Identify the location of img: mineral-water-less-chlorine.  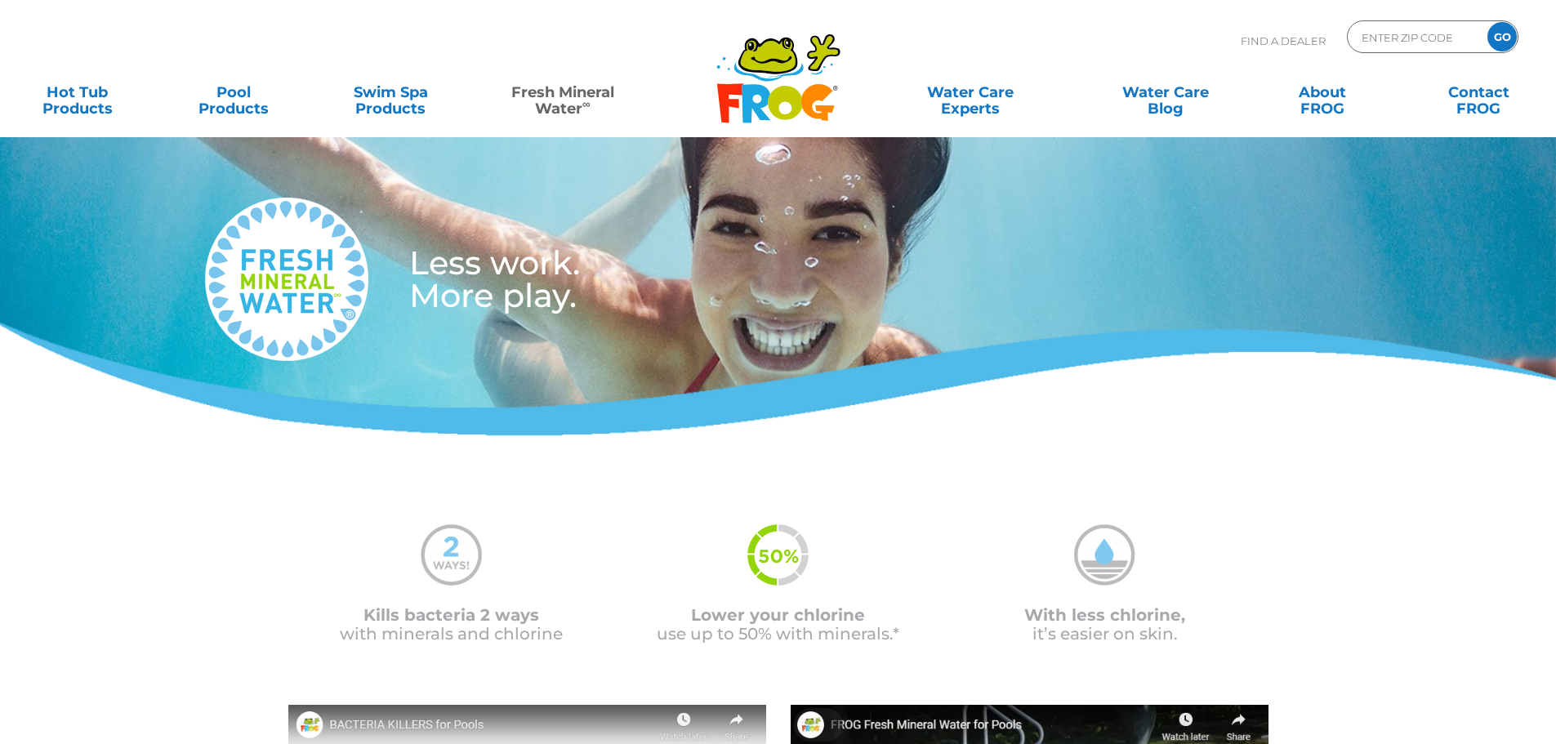
(1105, 555).